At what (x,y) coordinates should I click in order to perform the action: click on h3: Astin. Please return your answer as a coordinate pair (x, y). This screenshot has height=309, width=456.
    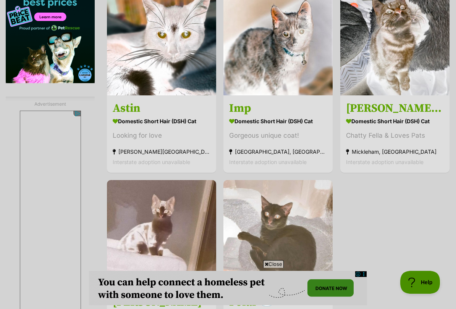
    Looking at the image, I should click on (162, 108).